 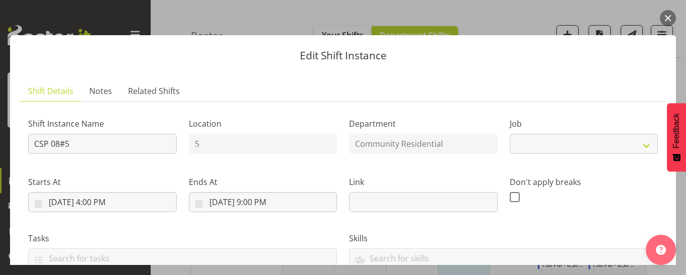 I want to click on span: Notes, so click(x=100, y=91).